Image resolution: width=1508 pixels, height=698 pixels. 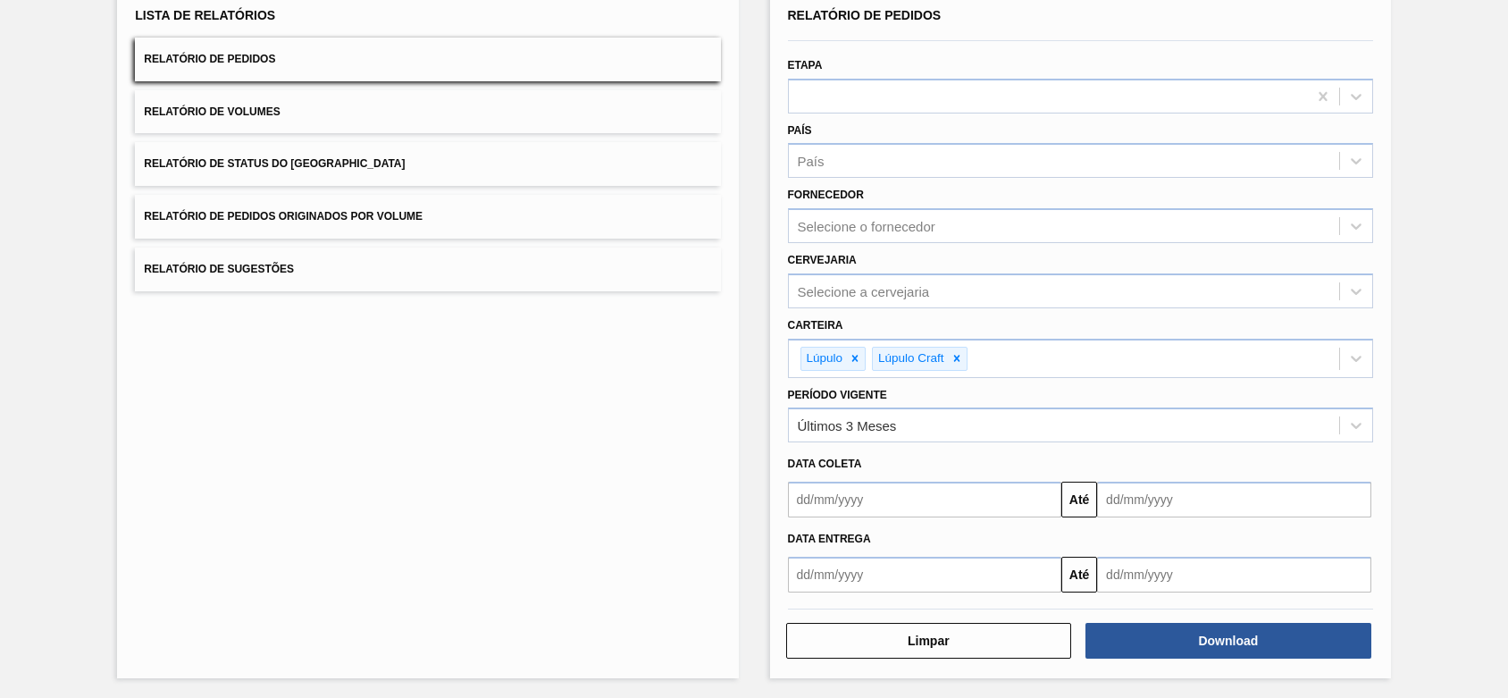 What do you see at coordinates (427, 112) in the screenshot?
I see `button: Relatório de Volumes` at bounding box center [427, 112].